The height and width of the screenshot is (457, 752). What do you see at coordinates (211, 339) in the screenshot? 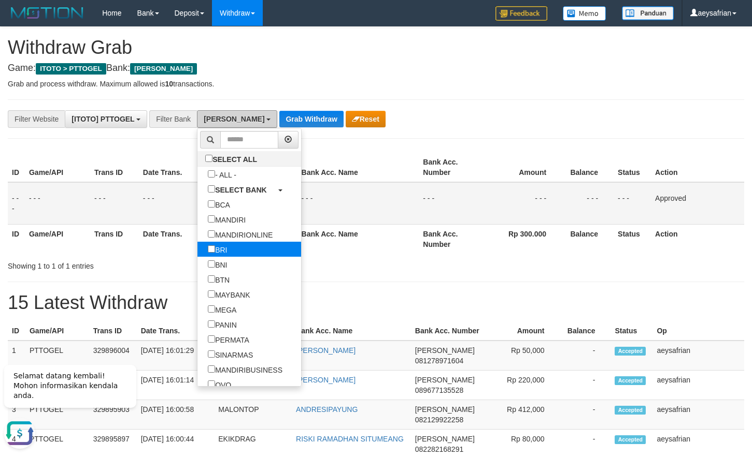
I see `input: PERMATA` at bounding box center [211, 339].